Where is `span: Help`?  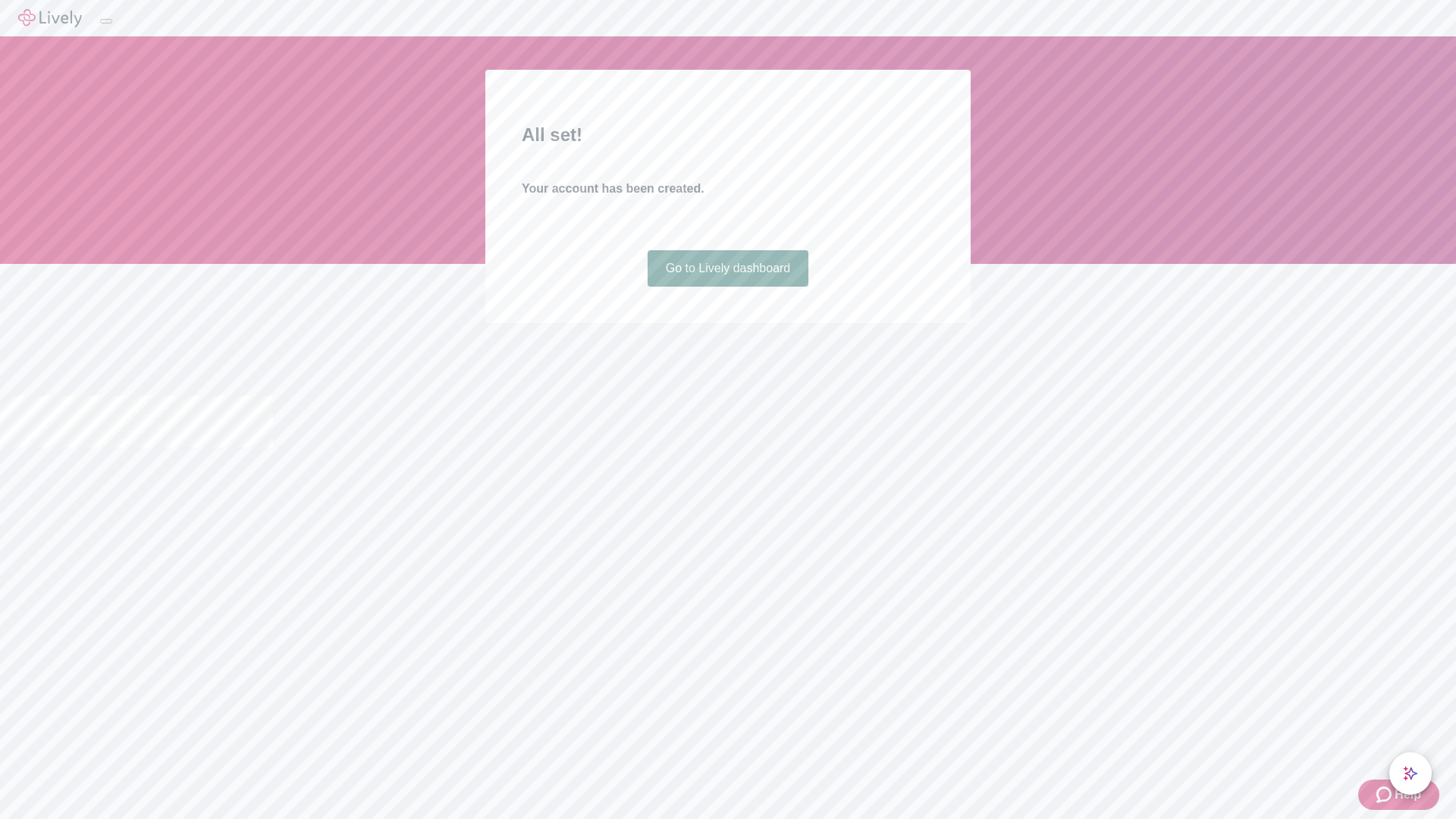
span: Help is located at coordinates (1408, 794).